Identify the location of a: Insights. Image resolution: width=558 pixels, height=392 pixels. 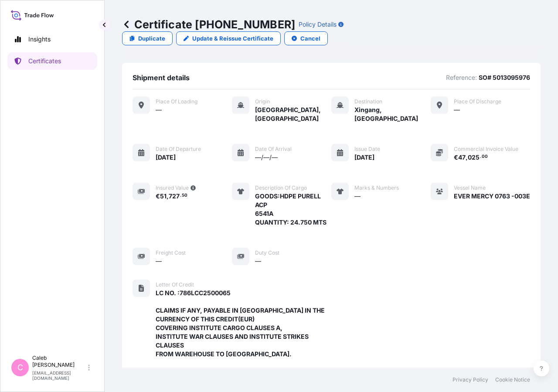
(52, 39).